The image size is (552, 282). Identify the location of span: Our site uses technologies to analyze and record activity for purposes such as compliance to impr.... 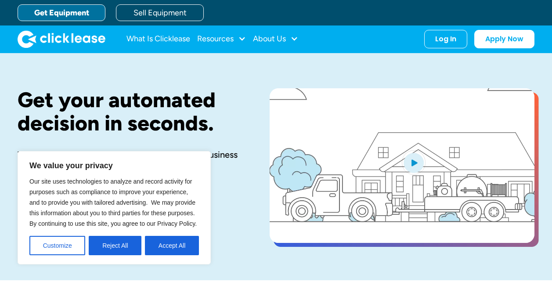
(113, 202).